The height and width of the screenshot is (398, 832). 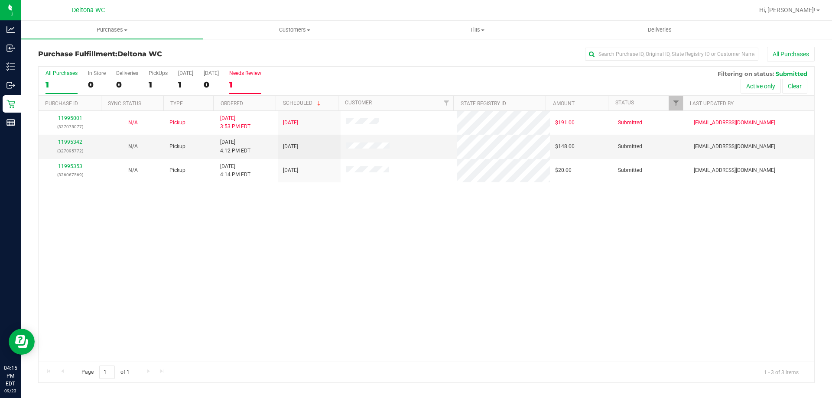 I want to click on h3: Purchase Fulfillment:, so click(x=167, y=54).